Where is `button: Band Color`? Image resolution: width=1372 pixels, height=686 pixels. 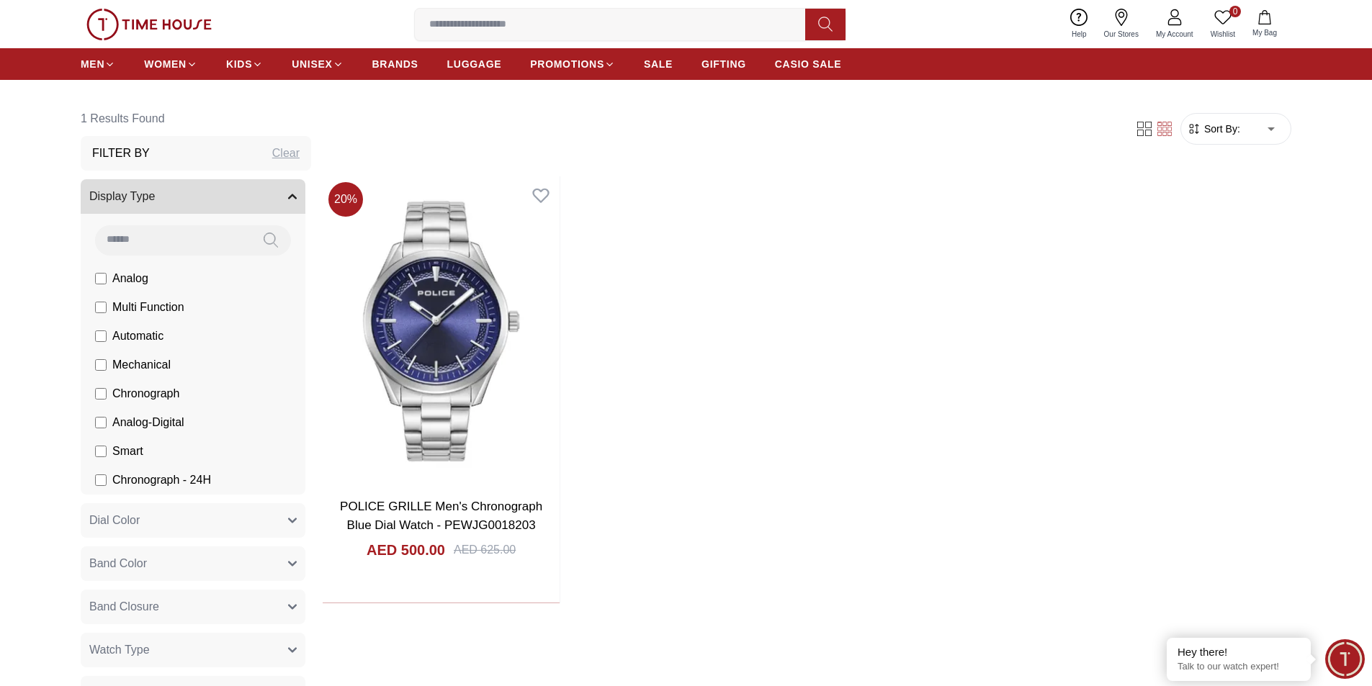
button: Band Color is located at coordinates (193, 564).